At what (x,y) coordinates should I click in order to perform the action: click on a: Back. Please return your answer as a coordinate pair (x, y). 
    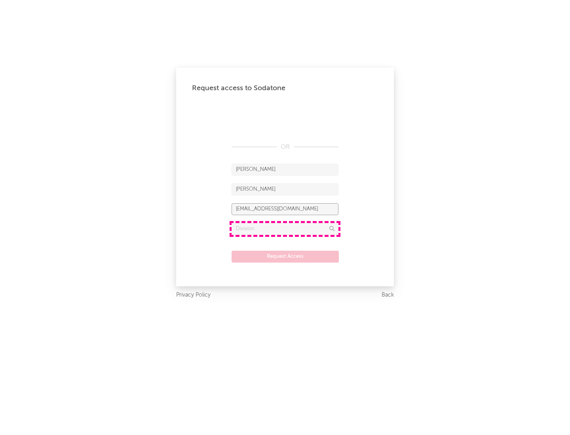
    Looking at the image, I should click on (387, 295).